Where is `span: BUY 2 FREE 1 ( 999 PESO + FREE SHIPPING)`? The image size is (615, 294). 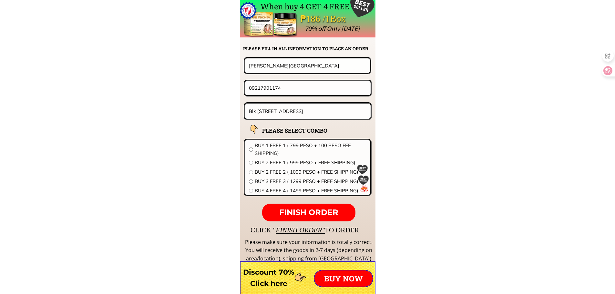 span: BUY 2 FREE 1 ( 999 PESO + FREE SHIPPING) is located at coordinates (311, 163).